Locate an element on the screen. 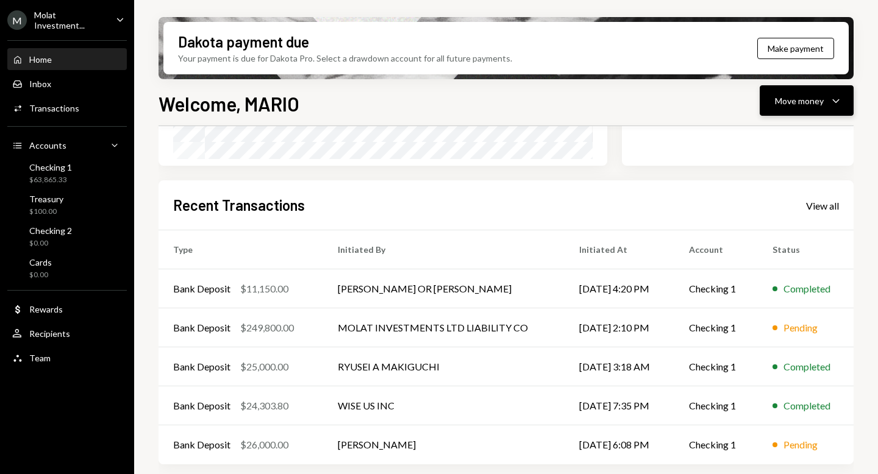 The image size is (878, 474). th: Initiated By is located at coordinates (443, 250).